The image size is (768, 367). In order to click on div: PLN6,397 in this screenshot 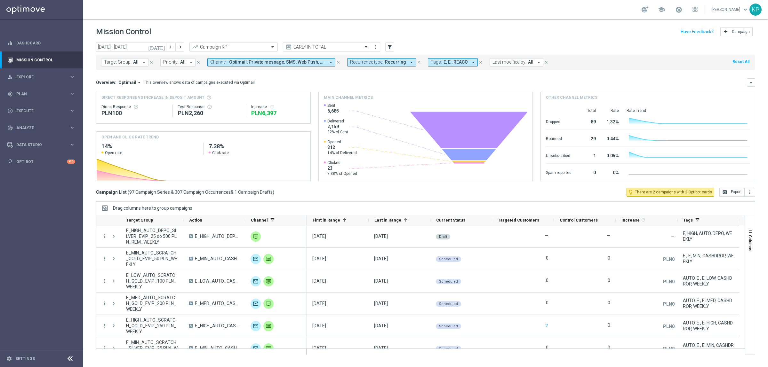, I will do `click(278, 113)`.